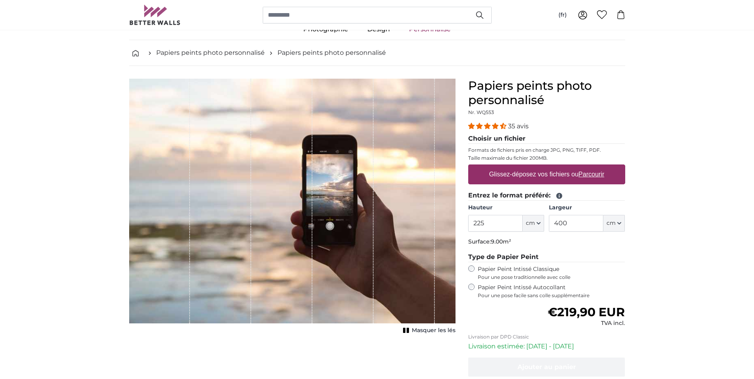 The image size is (754, 379). I want to click on nav: breadcrumbs, so click(377, 53).